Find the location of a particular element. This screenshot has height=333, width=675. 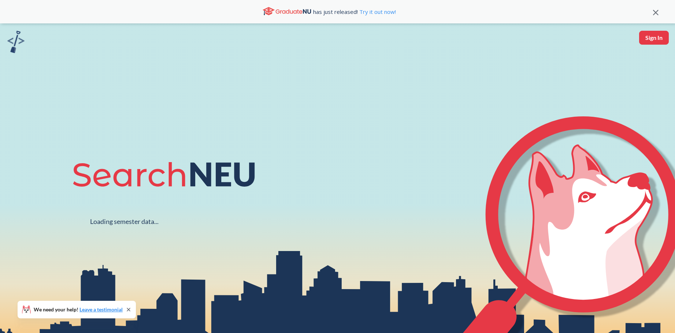

button: Sign In is located at coordinates (654, 38).